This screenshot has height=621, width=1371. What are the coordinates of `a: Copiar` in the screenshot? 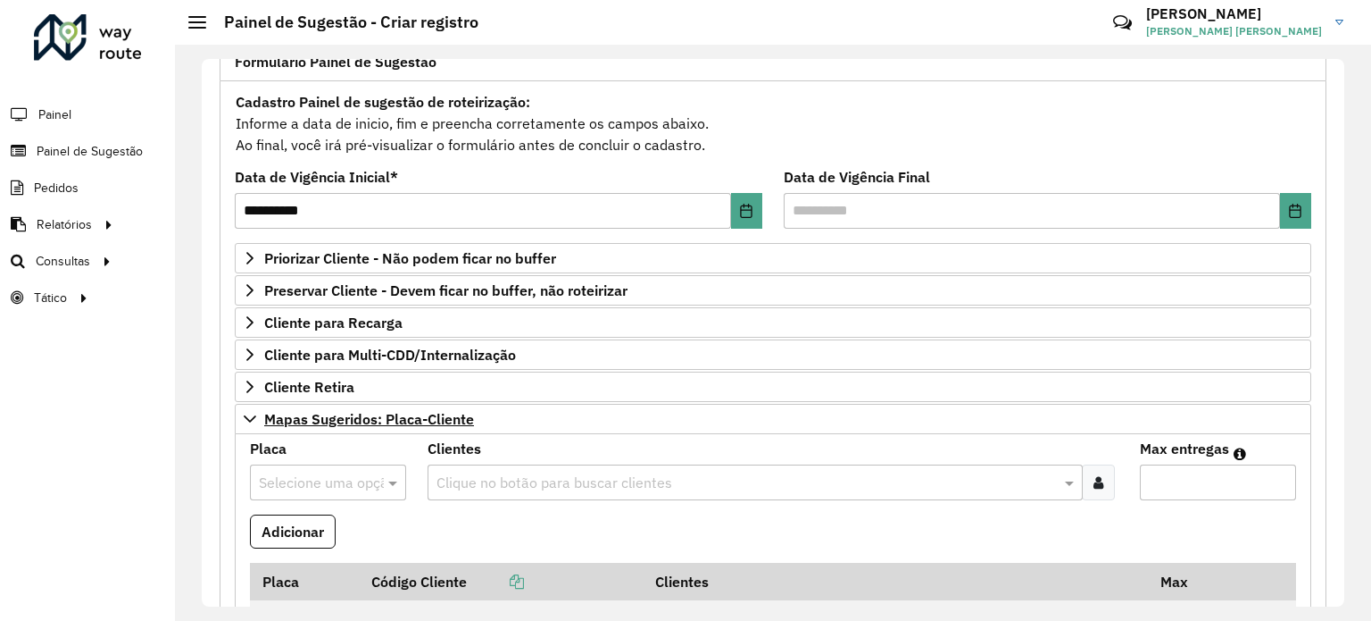 It's located at (496, 581).